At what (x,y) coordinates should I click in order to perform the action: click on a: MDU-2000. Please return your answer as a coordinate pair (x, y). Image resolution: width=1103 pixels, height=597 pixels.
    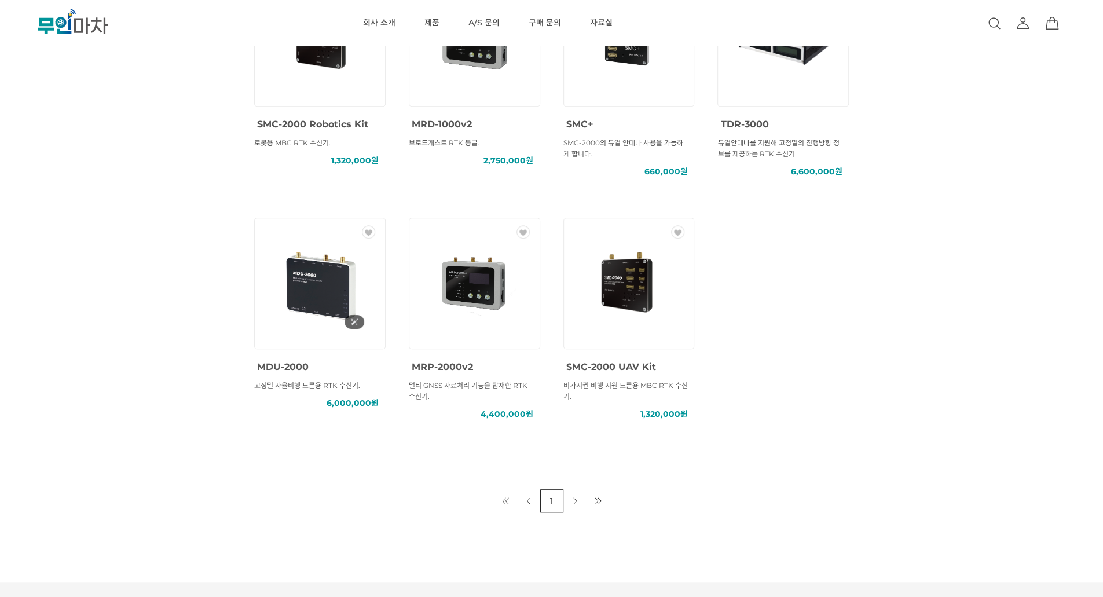
    Looking at the image, I should click on (283, 366).